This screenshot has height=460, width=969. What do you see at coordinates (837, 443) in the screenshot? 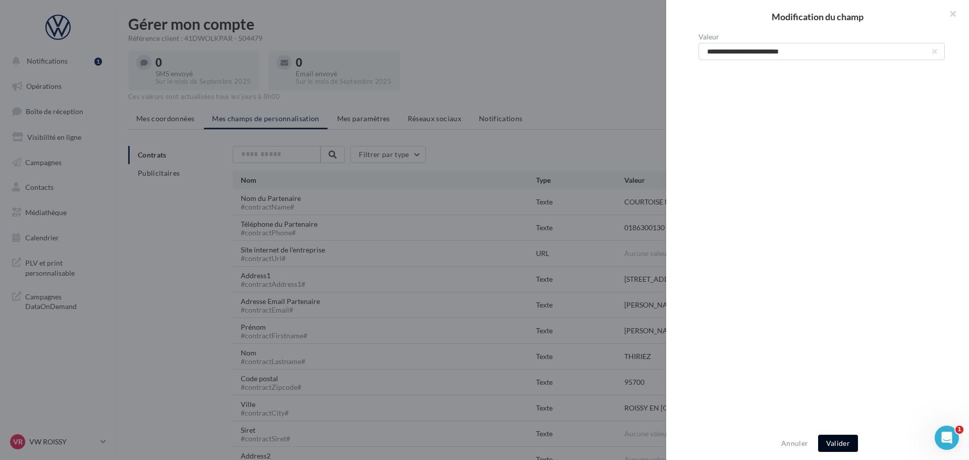
I see `button: Valider` at bounding box center [837, 443].